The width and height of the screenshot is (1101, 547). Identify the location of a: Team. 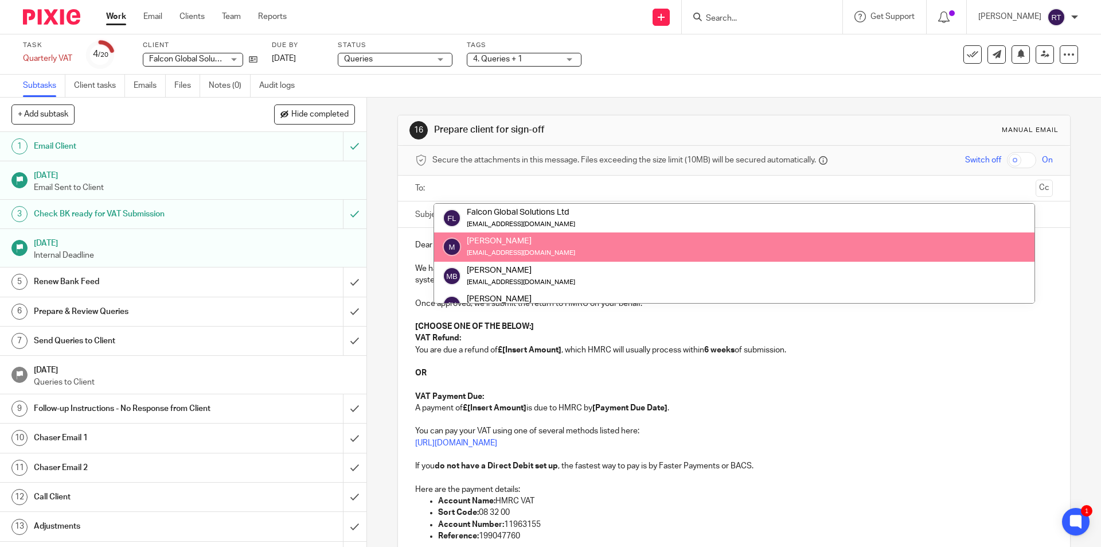
(231, 17).